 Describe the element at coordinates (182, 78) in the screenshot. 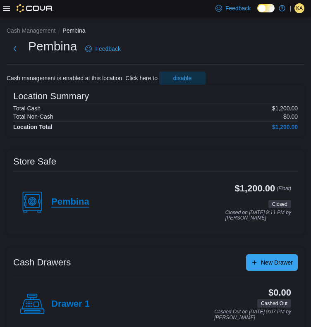

I see `span: disable` at that location.